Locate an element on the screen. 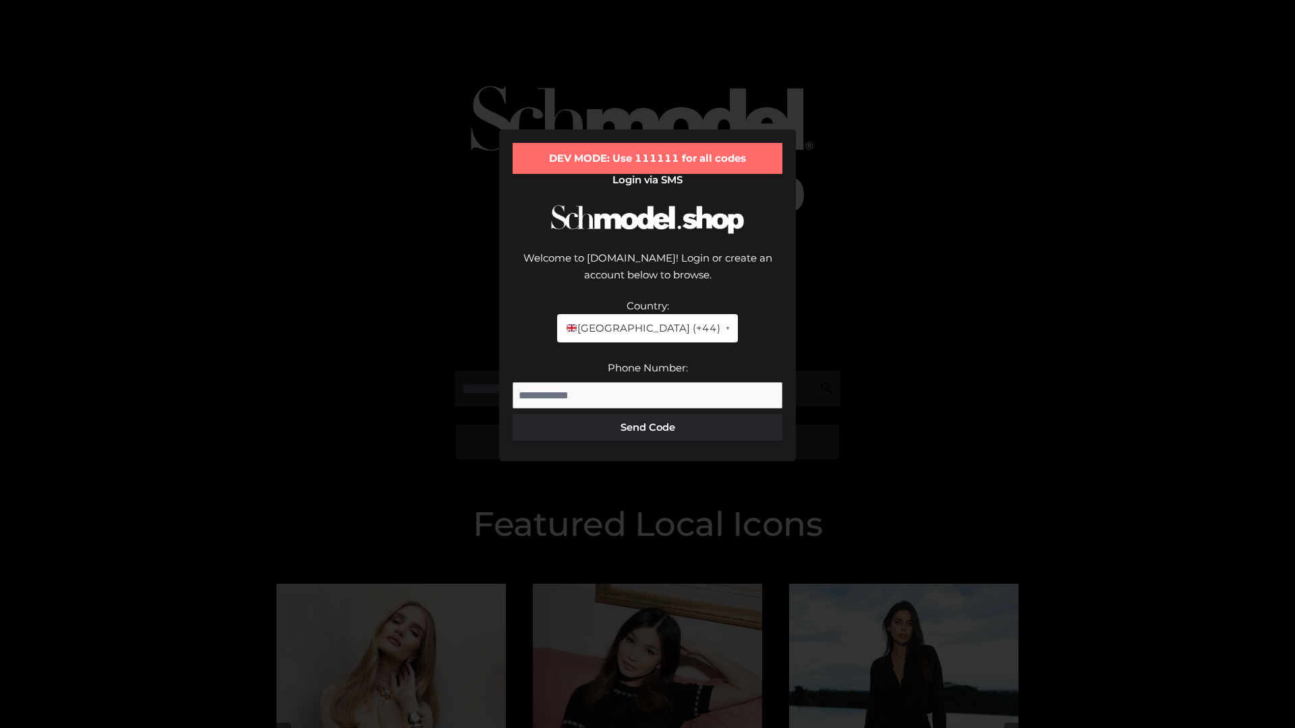 This screenshot has height=728, width=1295. label: Phone Number: is located at coordinates (647, 368).